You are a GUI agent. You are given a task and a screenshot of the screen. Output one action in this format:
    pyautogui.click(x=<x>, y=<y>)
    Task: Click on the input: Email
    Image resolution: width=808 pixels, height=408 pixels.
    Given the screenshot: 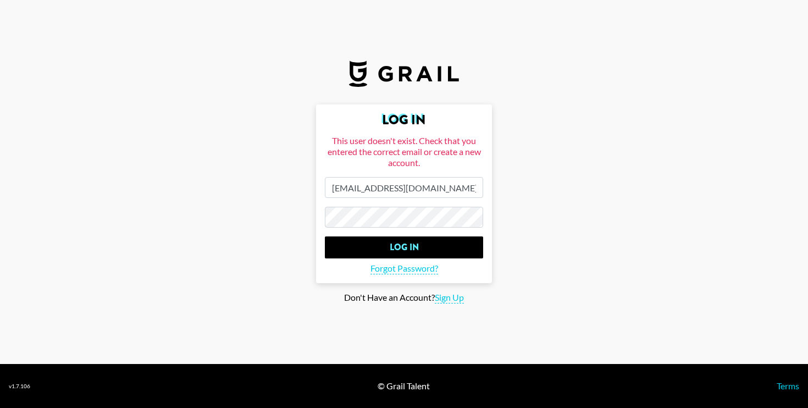 What is the action you would take?
    pyautogui.click(x=404, y=187)
    